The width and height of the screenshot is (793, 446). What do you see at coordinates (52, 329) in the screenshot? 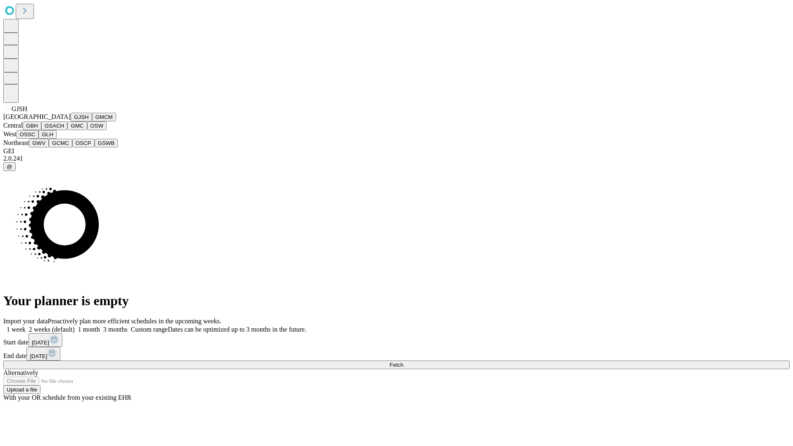
I see `span: 2 weeks (default)` at bounding box center [52, 329].